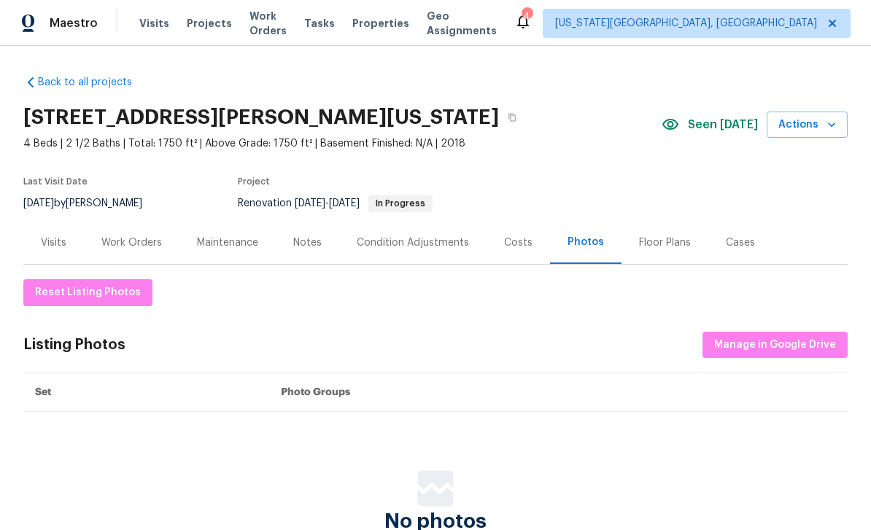 The image size is (871, 530). Describe the element at coordinates (335, 203) in the screenshot. I see `span: Renovation` at that location.